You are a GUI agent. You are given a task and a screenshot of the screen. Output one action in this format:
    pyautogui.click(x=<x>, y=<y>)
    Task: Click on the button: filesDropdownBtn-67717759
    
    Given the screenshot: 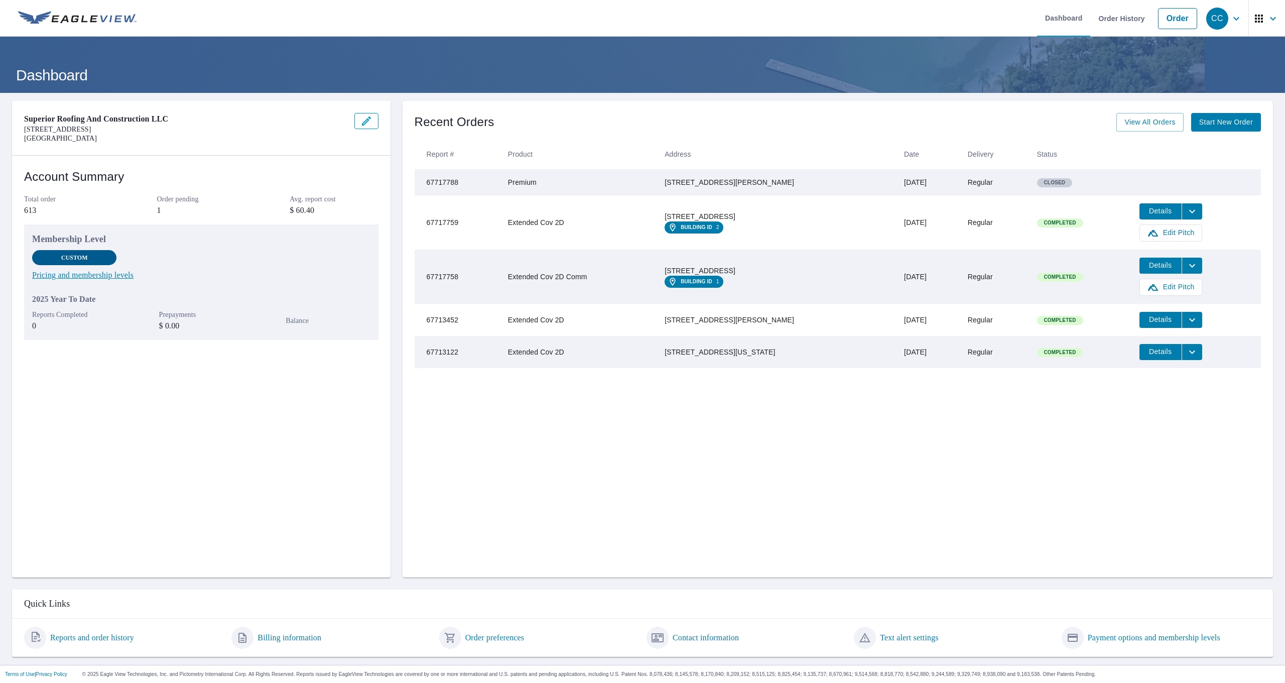 What is the action you would take?
    pyautogui.click(x=1191, y=211)
    